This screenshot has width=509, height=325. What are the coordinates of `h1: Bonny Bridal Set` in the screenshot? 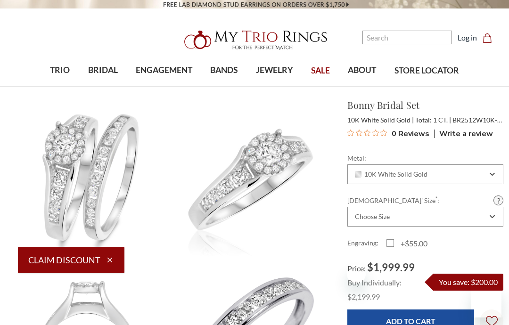 It's located at (425, 105).